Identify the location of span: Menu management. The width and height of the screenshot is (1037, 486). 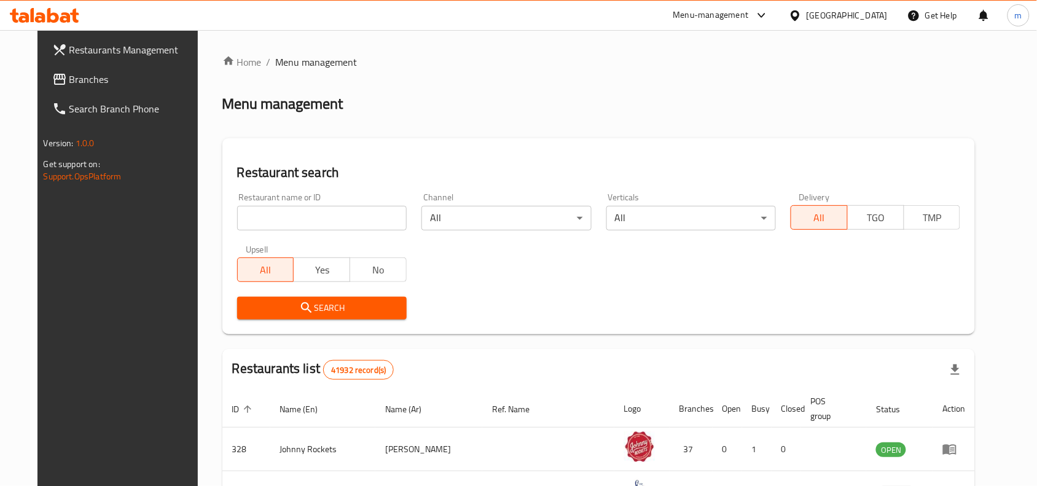
(316, 62).